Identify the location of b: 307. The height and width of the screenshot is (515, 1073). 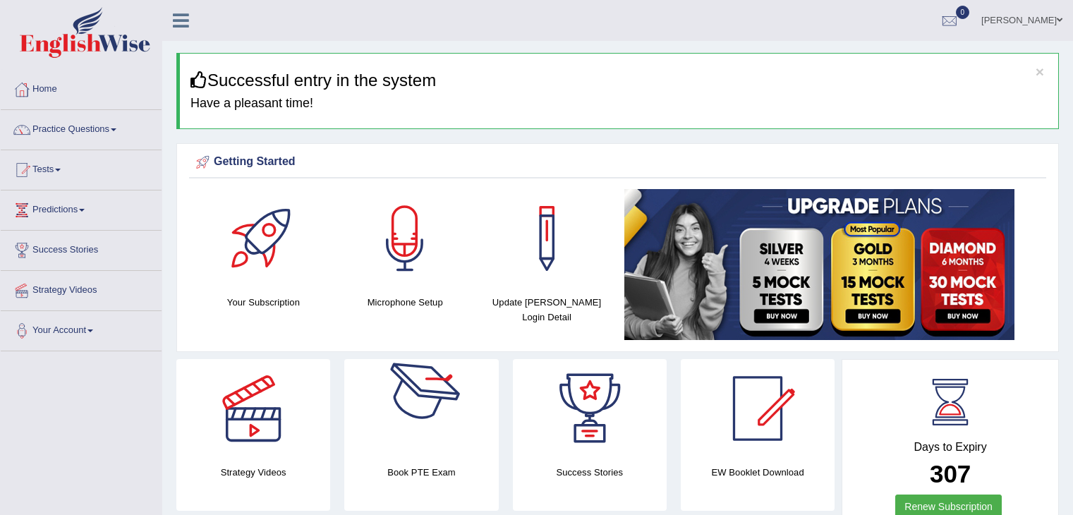
(950, 473).